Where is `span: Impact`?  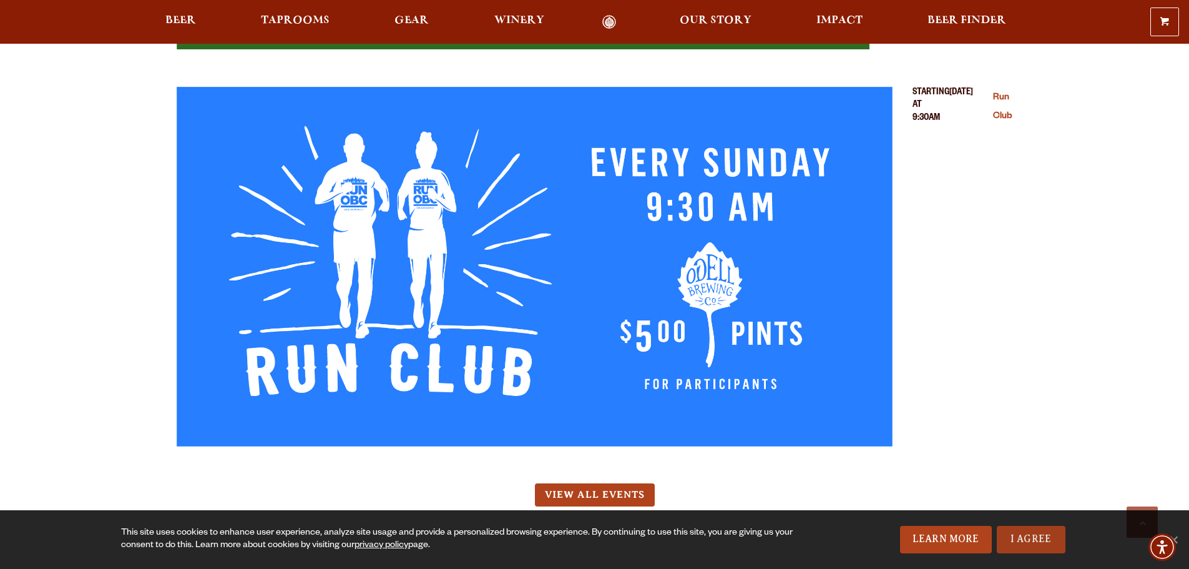
span: Impact is located at coordinates (839, 21).